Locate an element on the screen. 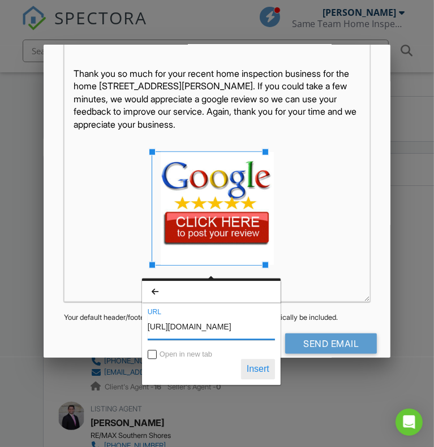 This screenshot has width=434, height=447. div: Open Intercom Messenger is located at coordinates (409, 422).